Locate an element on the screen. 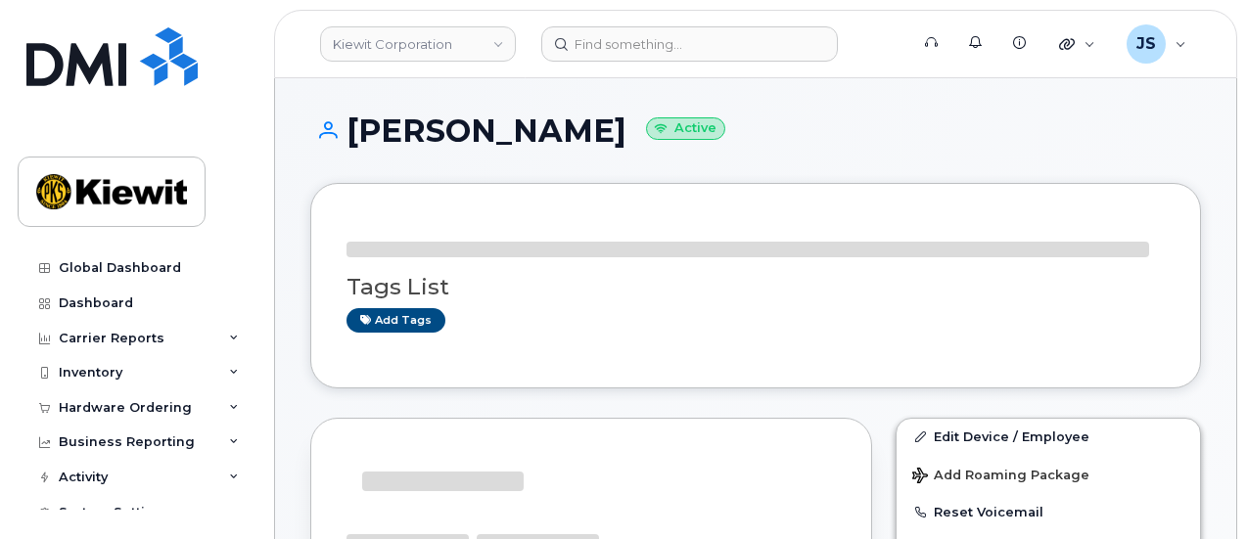  button: Add Roaming Package is located at coordinates (1048, 474).